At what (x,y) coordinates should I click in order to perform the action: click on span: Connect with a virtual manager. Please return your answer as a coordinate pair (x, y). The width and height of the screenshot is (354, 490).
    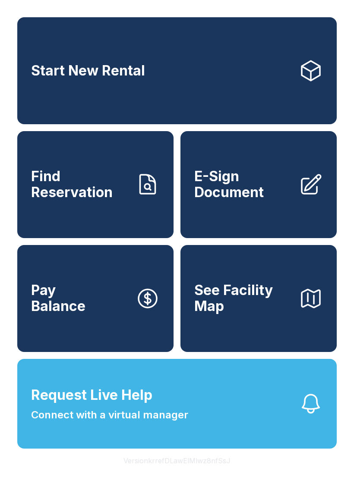
    Looking at the image, I should click on (110, 415).